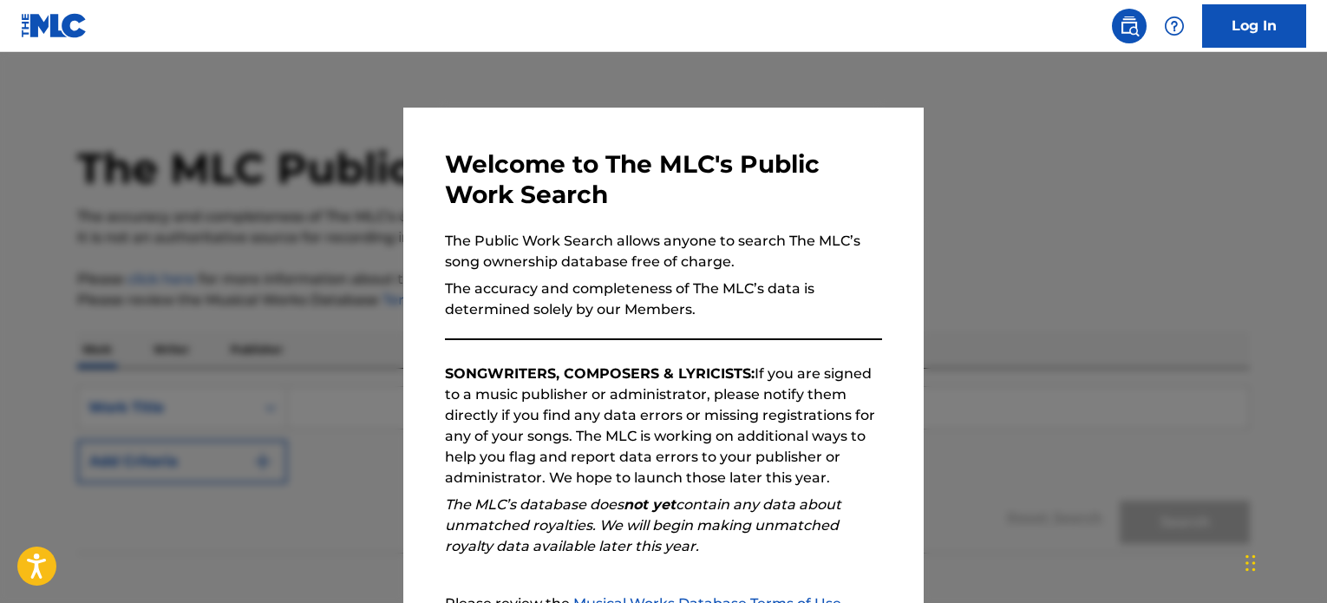  I want to click on img: search, so click(1129, 26).